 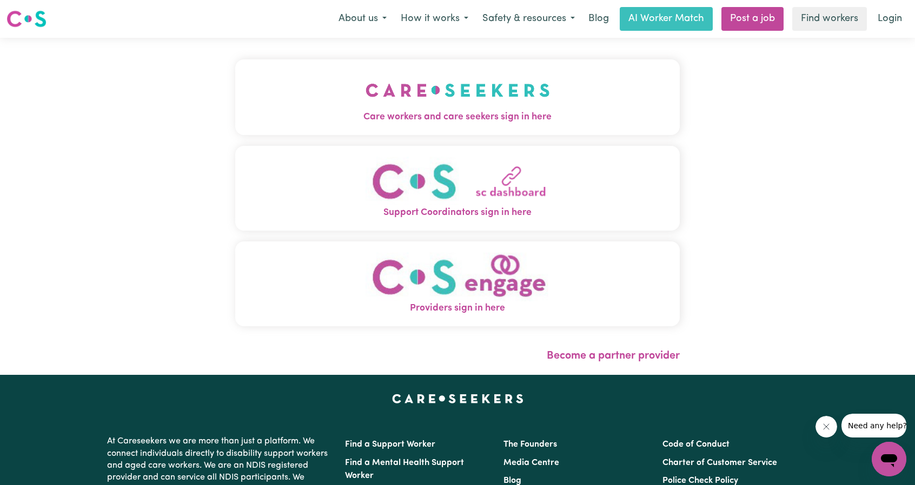 I want to click on a: Find a Mental Health Support Worker, so click(x=404, y=470).